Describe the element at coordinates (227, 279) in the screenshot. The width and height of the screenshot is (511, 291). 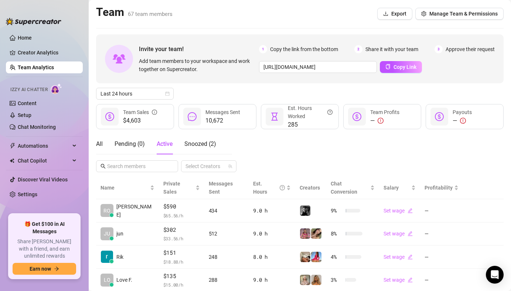
I see `div: 288` at that location.